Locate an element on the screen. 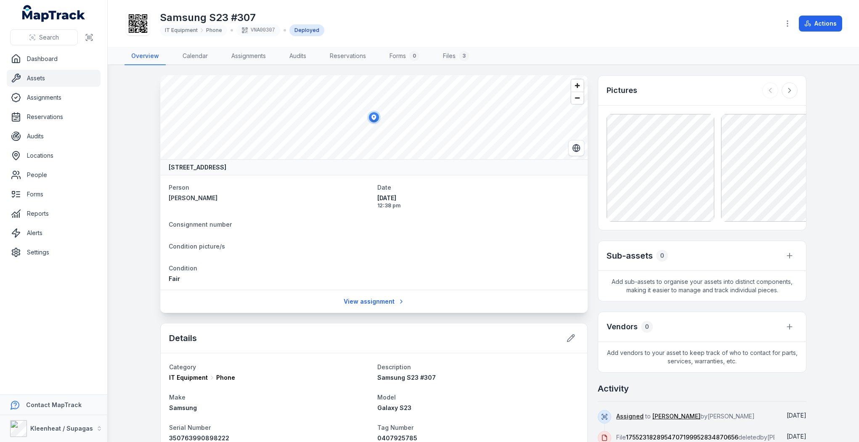 The height and width of the screenshot is (442, 859). a: Assets is located at coordinates (53, 78).